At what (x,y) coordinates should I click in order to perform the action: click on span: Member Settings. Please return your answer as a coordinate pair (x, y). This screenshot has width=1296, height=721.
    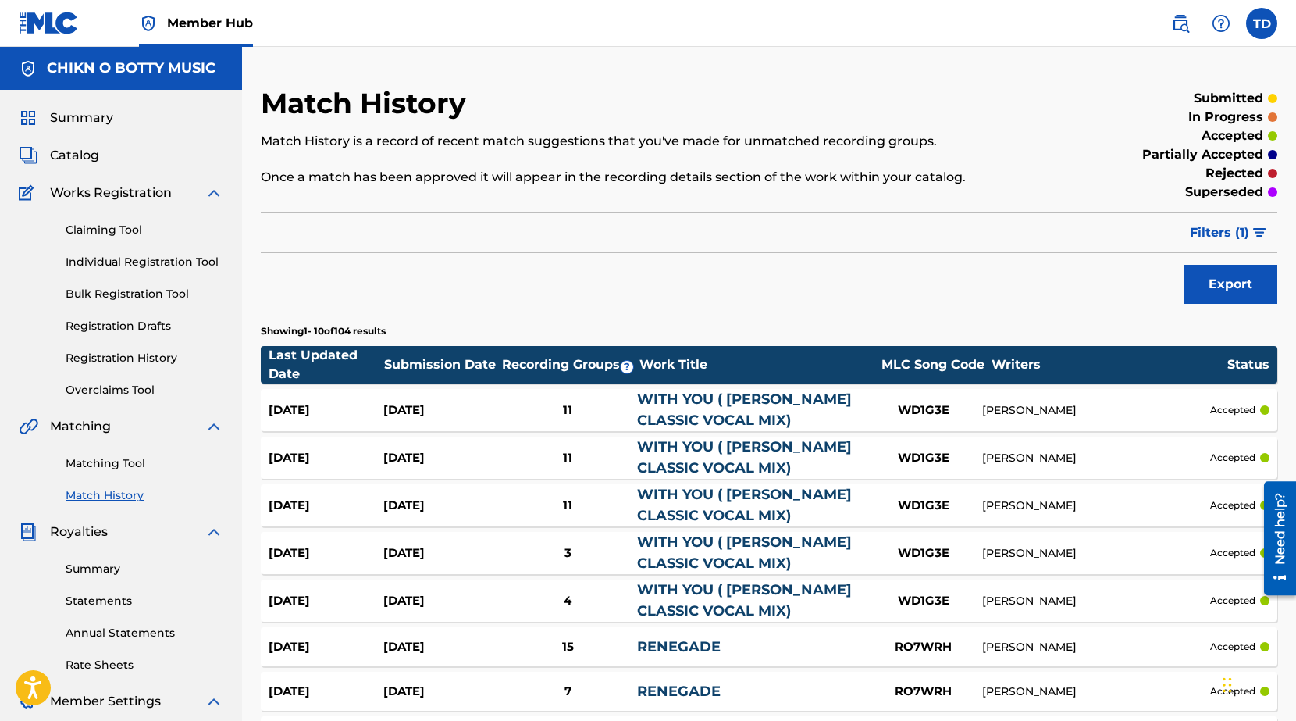
    Looking at the image, I should click on (105, 701).